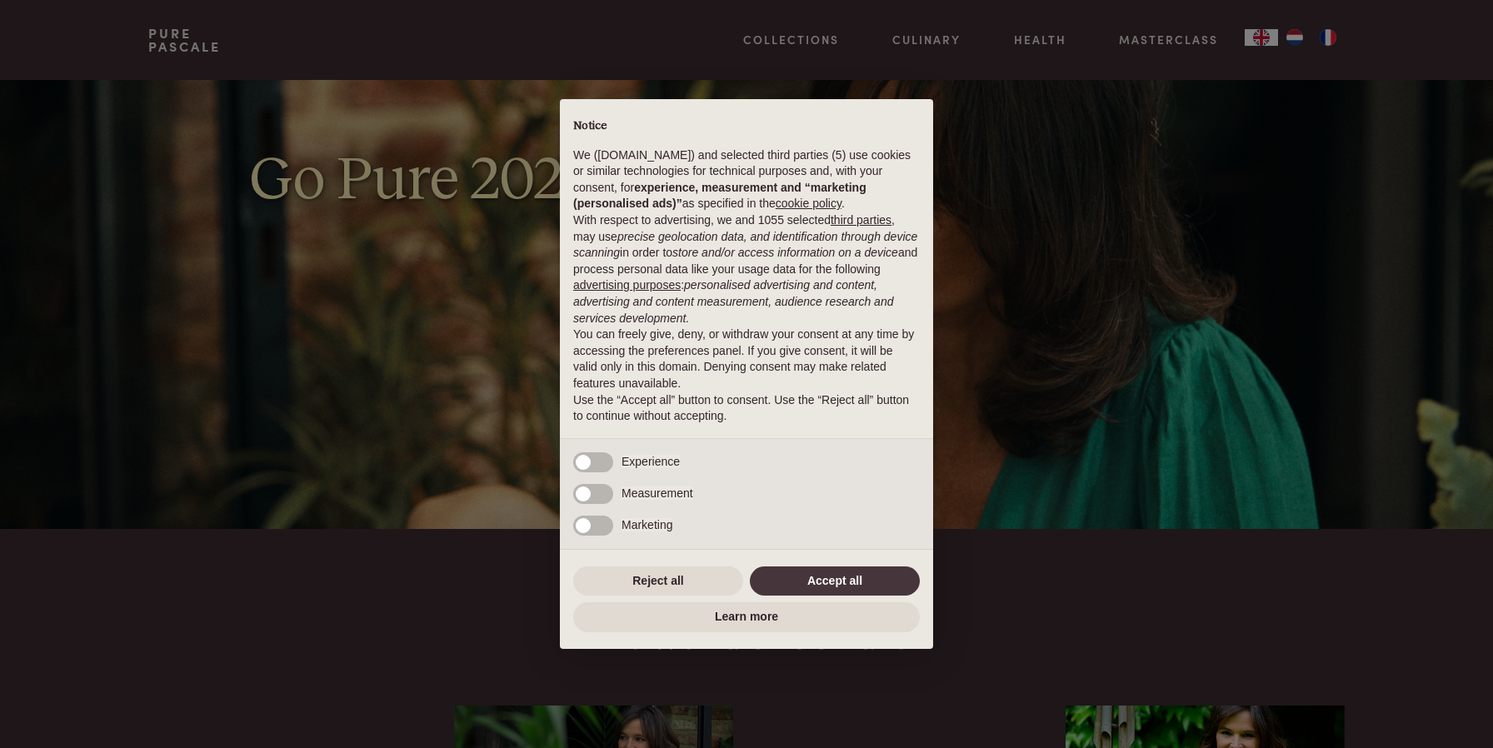 The width and height of the screenshot is (1493, 748). What do you see at coordinates (745, 245) in the screenshot?
I see `em: precise geolocation data, and identification through device scanning` at bounding box center [745, 245].